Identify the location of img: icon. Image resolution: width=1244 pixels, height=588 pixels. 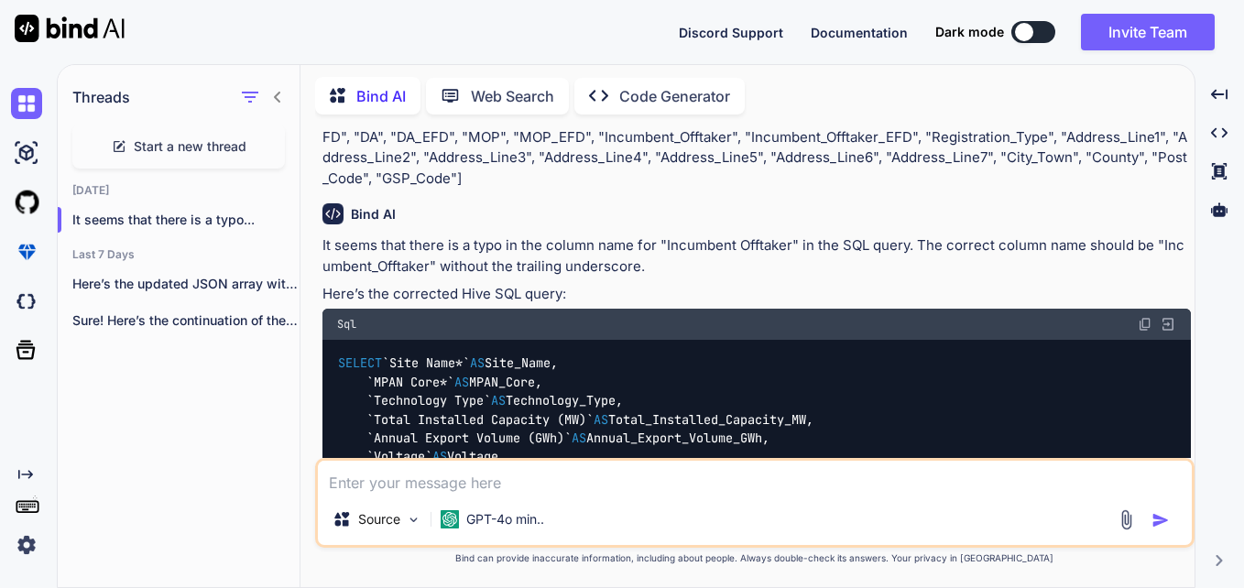
(1161, 520).